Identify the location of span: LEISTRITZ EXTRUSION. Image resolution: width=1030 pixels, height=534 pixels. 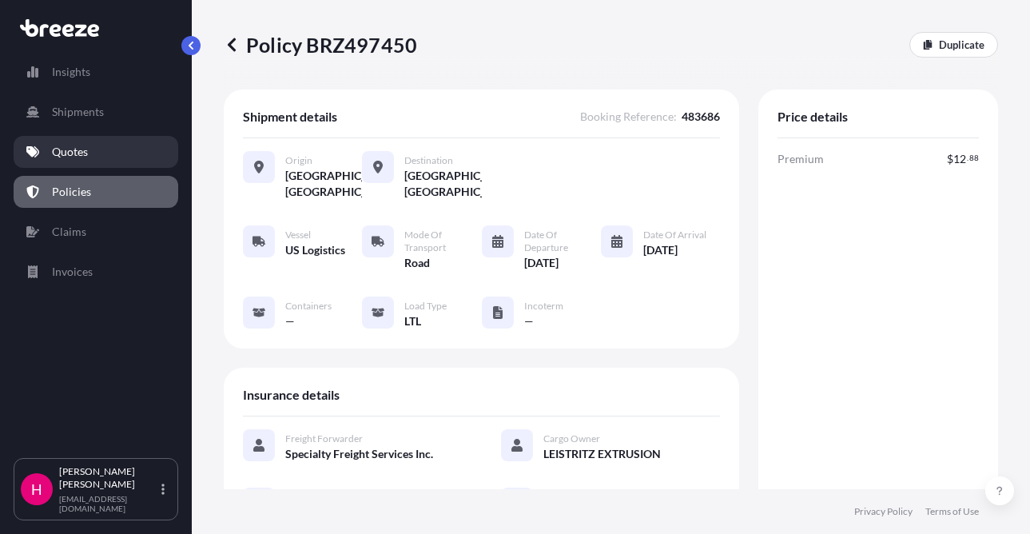
(602, 454).